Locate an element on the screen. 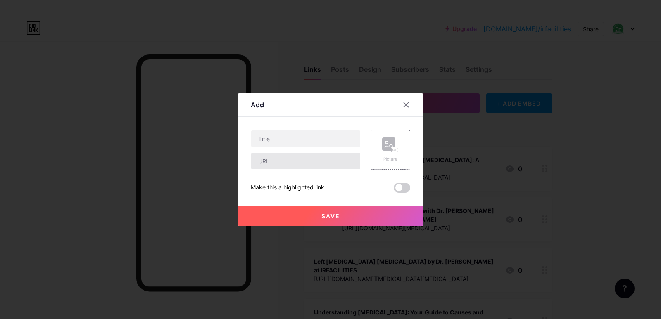 The width and height of the screenshot is (661, 319). div: Add is located at coordinates (257, 105).